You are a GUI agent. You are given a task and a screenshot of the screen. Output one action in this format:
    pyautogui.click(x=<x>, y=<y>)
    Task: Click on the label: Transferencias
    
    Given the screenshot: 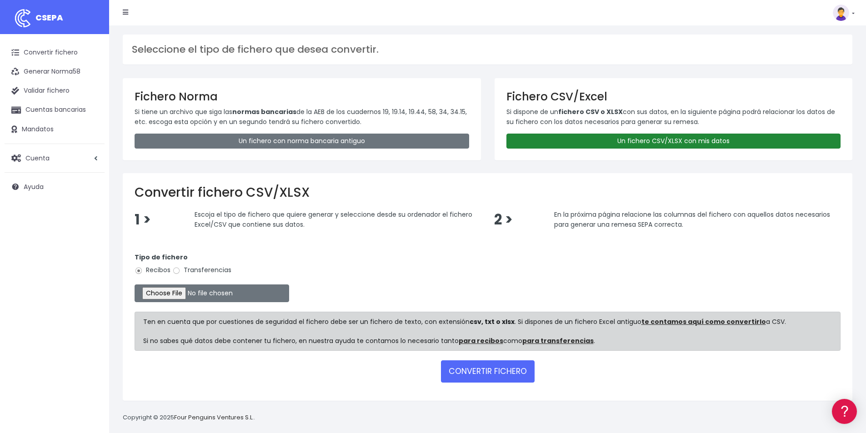 What is the action you would take?
    pyautogui.click(x=202, y=270)
    